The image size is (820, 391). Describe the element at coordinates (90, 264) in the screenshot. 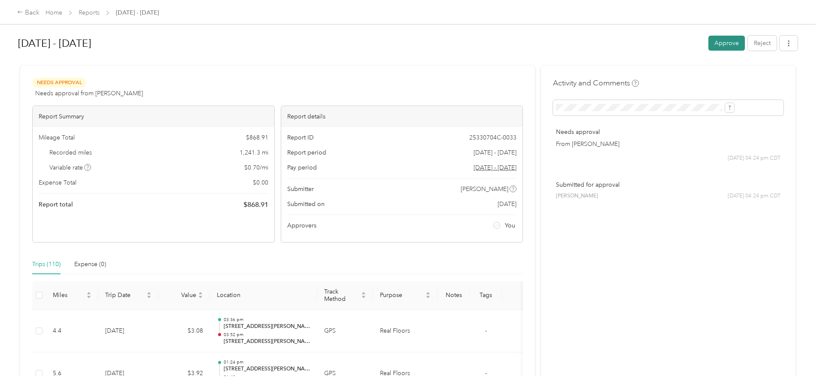

I see `div: Expense (0)` at that location.